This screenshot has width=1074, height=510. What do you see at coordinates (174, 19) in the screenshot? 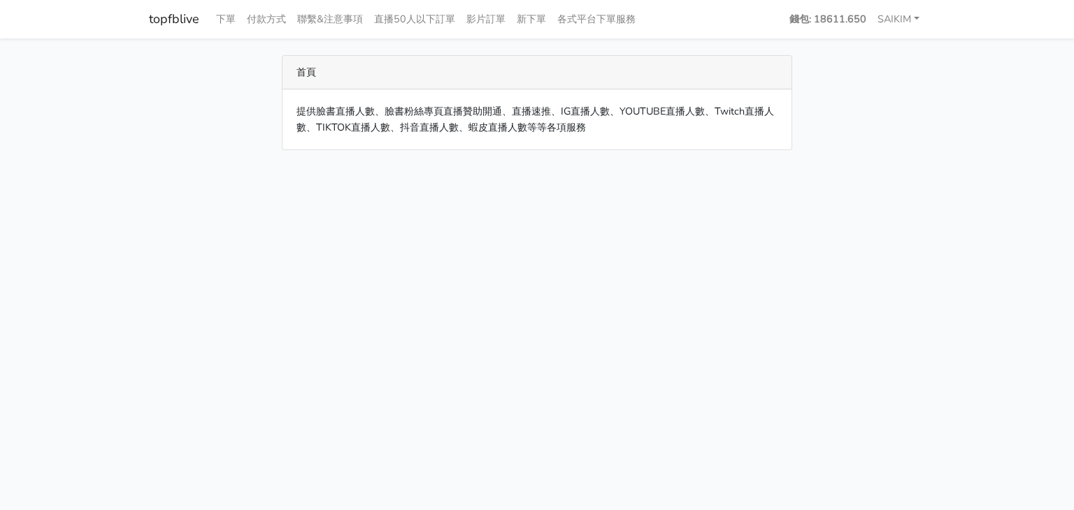
I see `a: topfblive` at bounding box center [174, 19].